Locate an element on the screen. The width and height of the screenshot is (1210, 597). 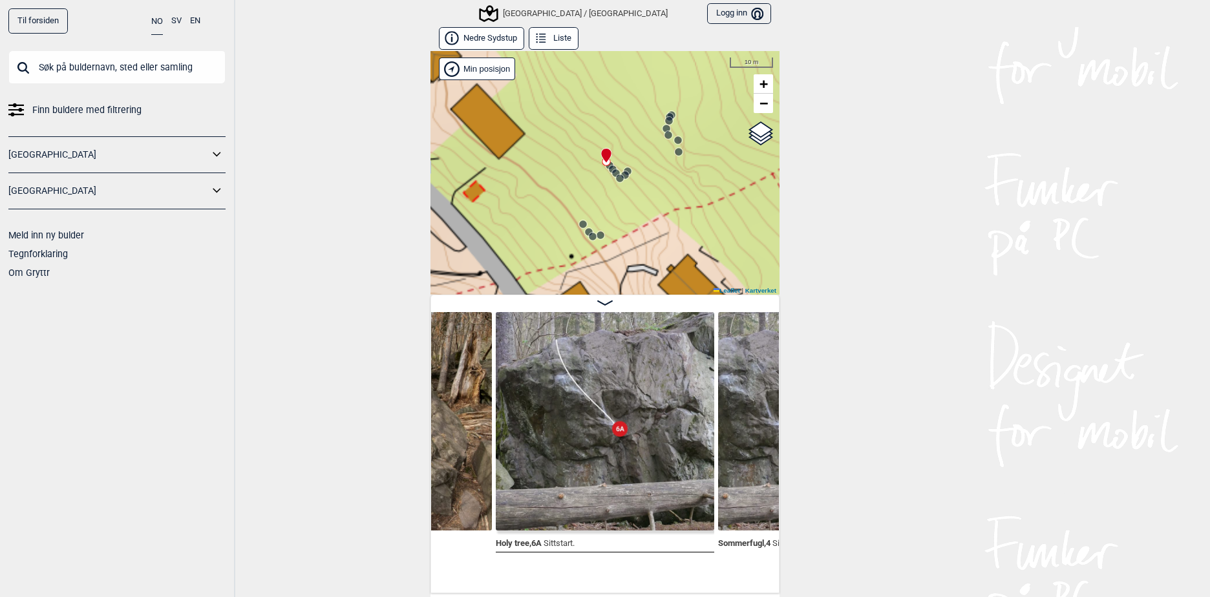
a: Om Gryttr is located at coordinates (29, 273).